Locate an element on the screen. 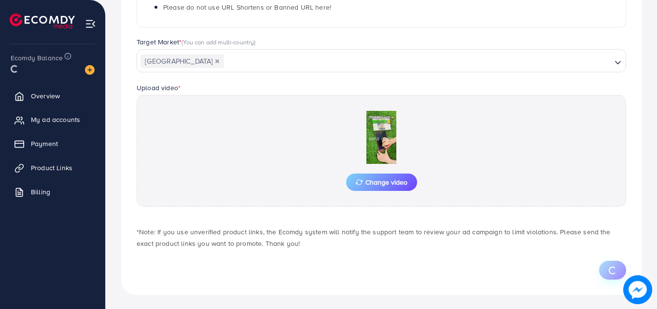 This screenshot has height=309, width=657. img: logo is located at coordinates (42, 21).